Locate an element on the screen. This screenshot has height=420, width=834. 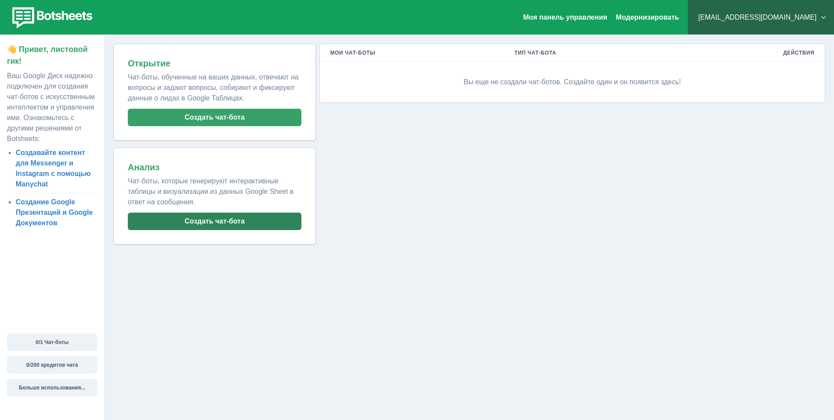
button: 0/1 Чат-боты is located at coordinates (52, 342).